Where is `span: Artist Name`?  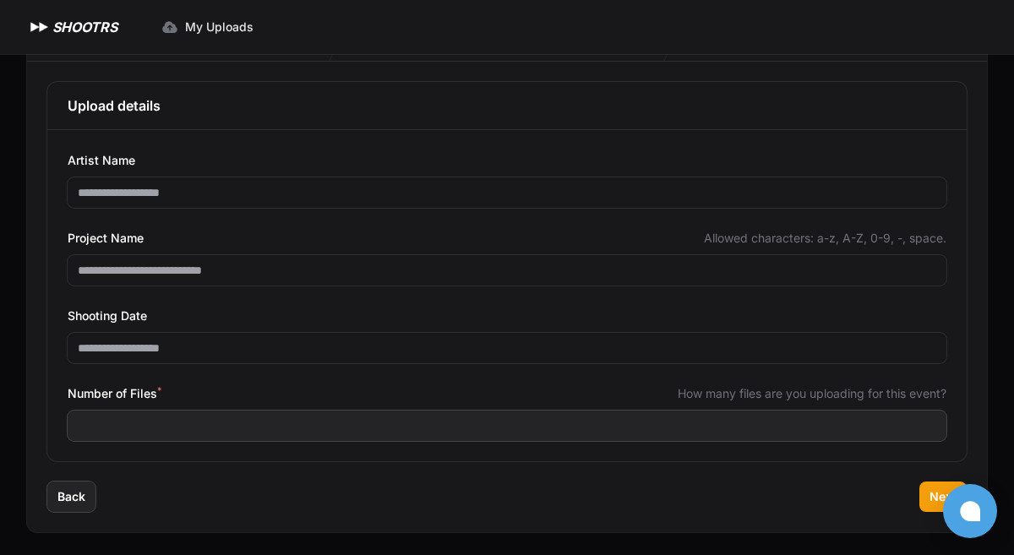
span: Artist Name is located at coordinates (101, 161).